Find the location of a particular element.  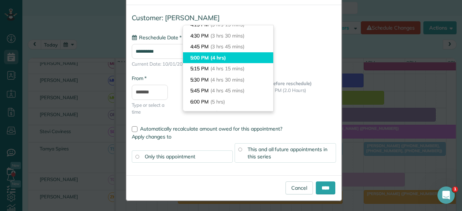

span: (3 hrs 45 mins) is located at coordinates (227, 47).